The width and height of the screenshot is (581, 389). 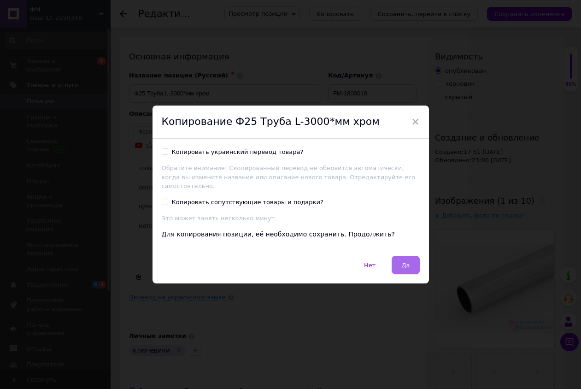 What do you see at coordinates (143, 43) in the screenshot?
I see `body: Визуальный текстовый редактор, 689C4858-A1AA-4648-B88F-A5DC574DC706` at bounding box center [143, 43].